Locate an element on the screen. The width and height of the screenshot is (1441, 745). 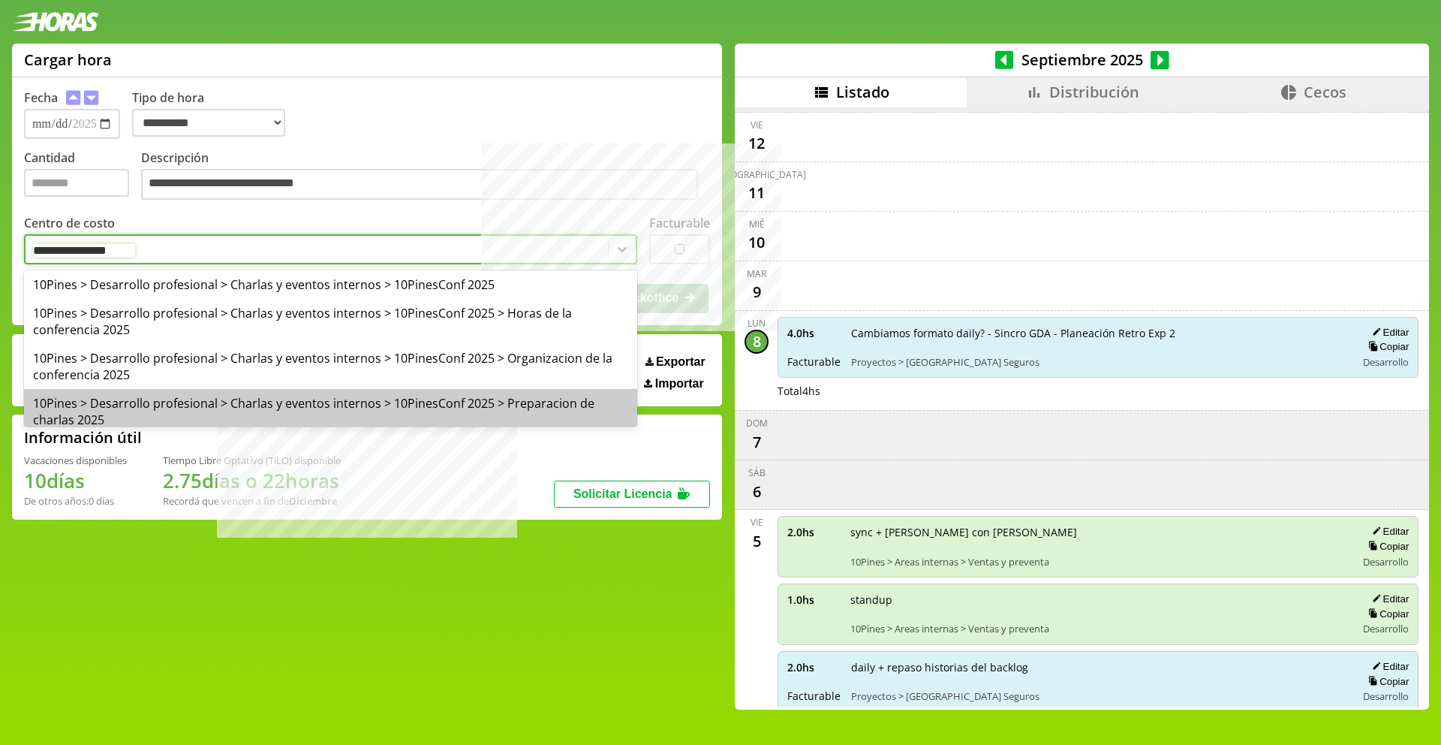
div: 5 is located at coordinates (757, 541).